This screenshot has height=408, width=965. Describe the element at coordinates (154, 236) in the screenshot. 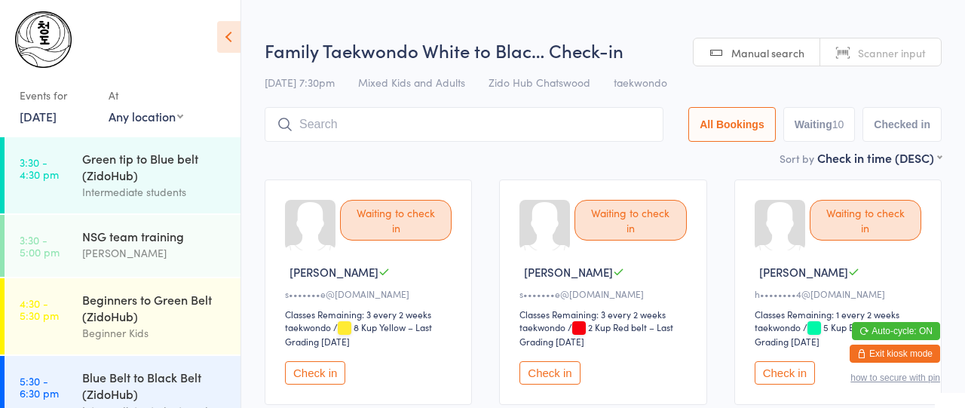

I see `div: NSG team training` at that location.